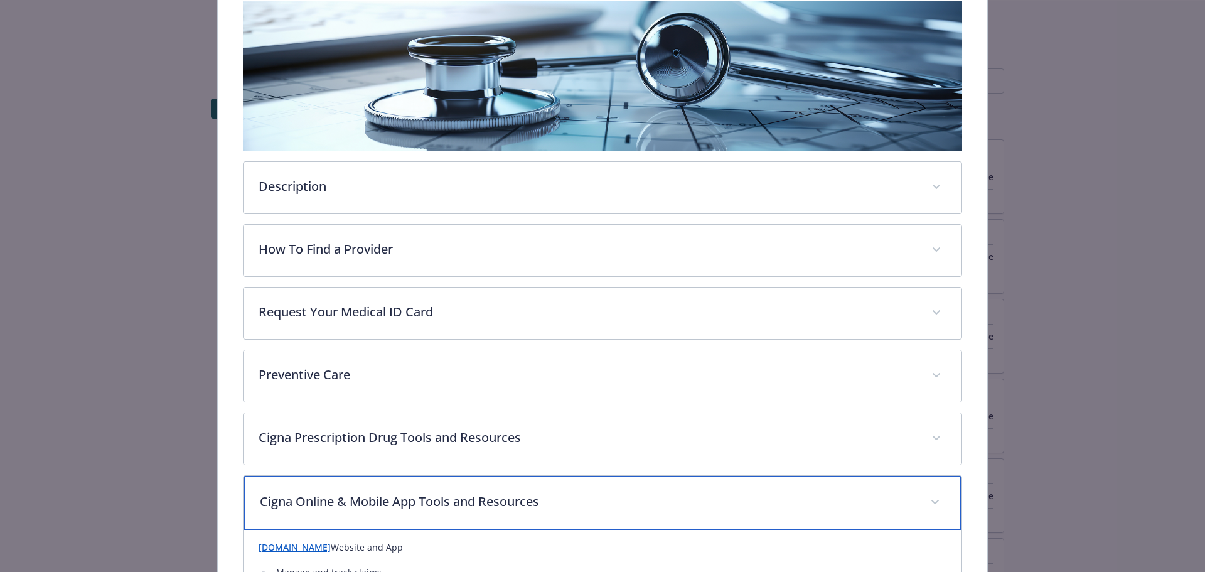 The width and height of the screenshot is (1205, 572). What do you see at coordinates (587, 249) in the screenshot?
I see `p: How To Find a Provider` at bounding box center [587, 249].